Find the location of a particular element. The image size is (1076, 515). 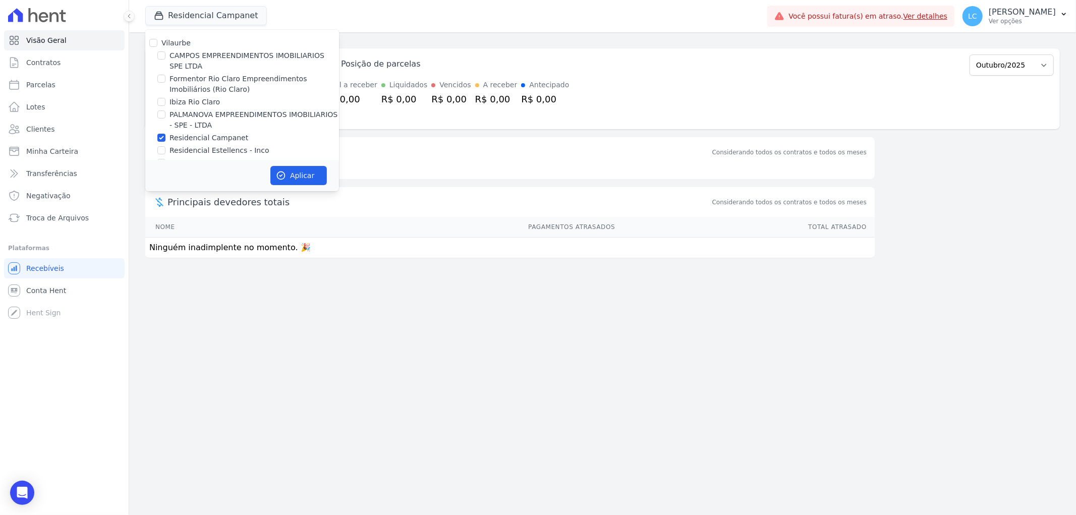

span: Visão Geral is located at coordinates (46, 40).